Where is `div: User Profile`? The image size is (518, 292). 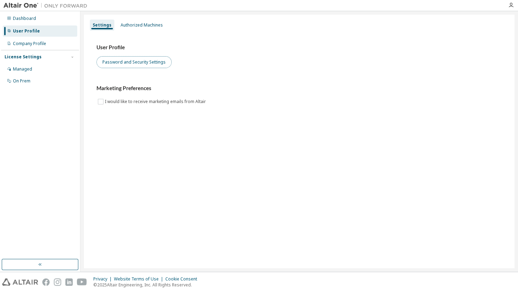
div: User Profile is located at coordinates (26, 31).